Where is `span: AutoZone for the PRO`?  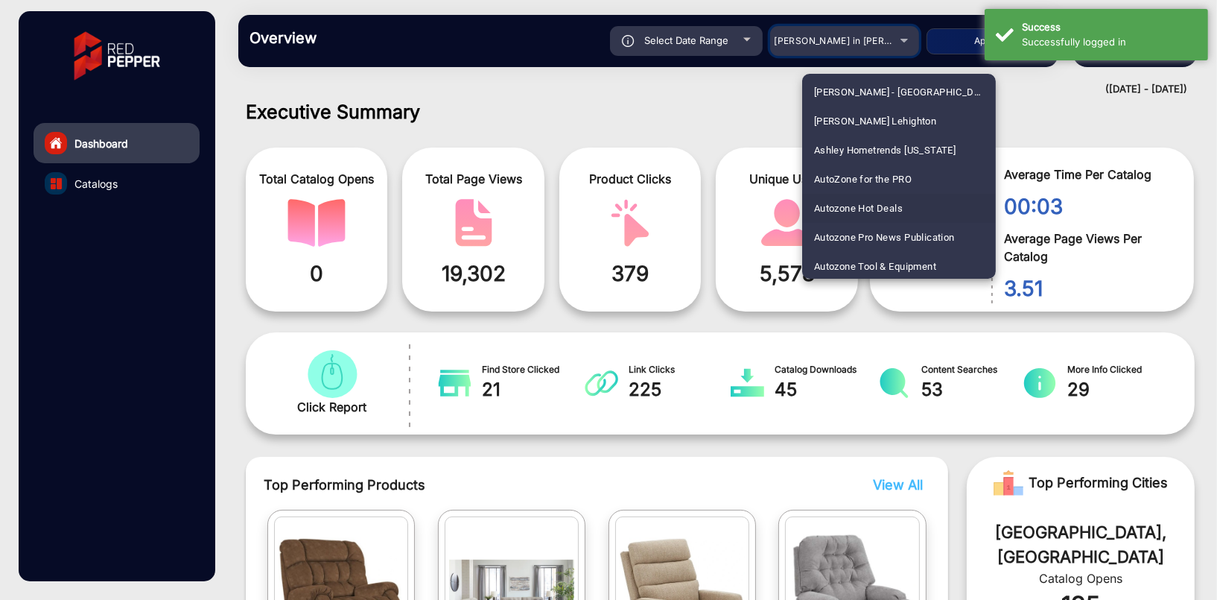 span: AutoZone for the PRO is located at coordinates (863, 179).